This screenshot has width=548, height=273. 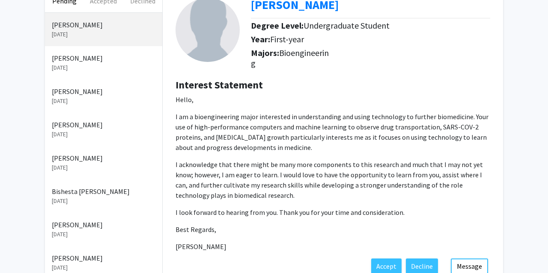 I want to click on span: Bioengineering, so click(x=290, y=58).